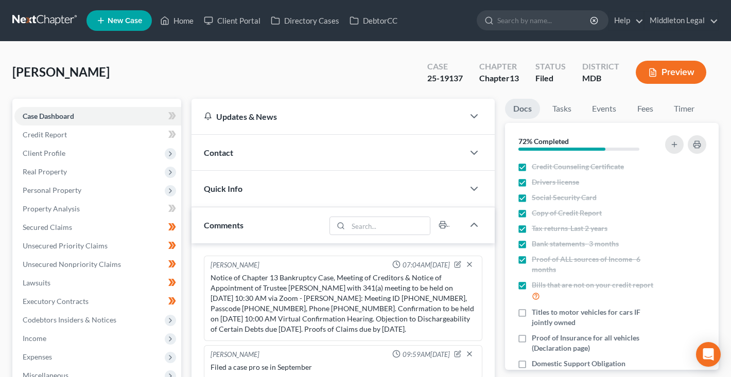  I want to click on div: Open Intercom Messenger, so click(708, 355).